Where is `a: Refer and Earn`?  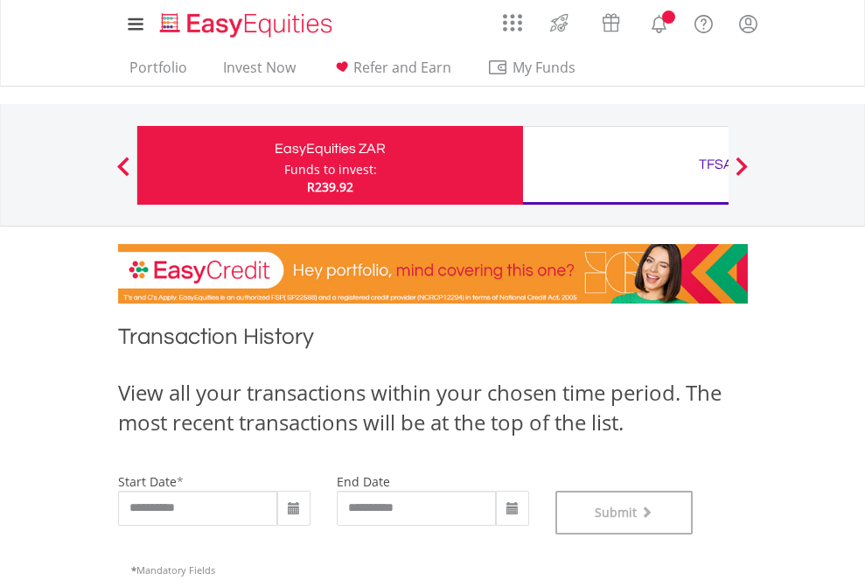
a: Refer and Earn is located at coordinates (391, 72).